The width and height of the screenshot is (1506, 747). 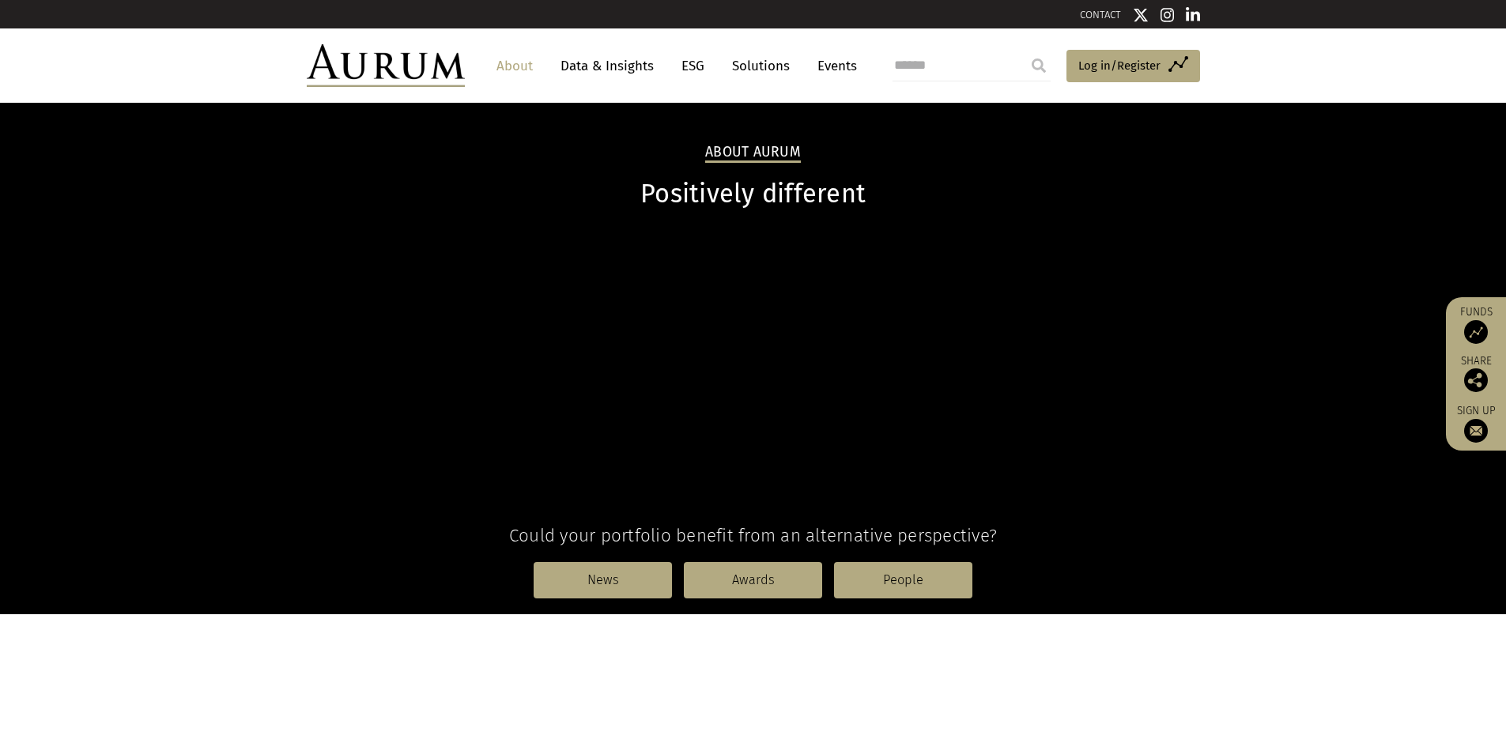 What do you see at coordinates (1141, 15) in the screenshot?
I see `img: Twitter icon` at bounding box center [1141, 15].